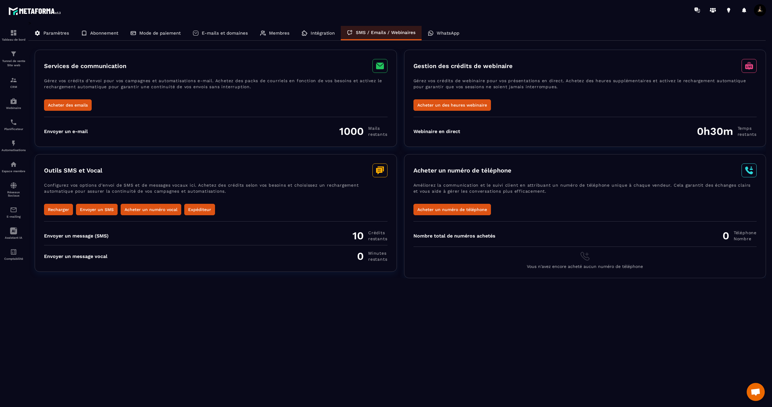  What do you see at coordinates (58, 210) in the screenshot?
I see `button: Recharger` at bounding box center [58, 210].